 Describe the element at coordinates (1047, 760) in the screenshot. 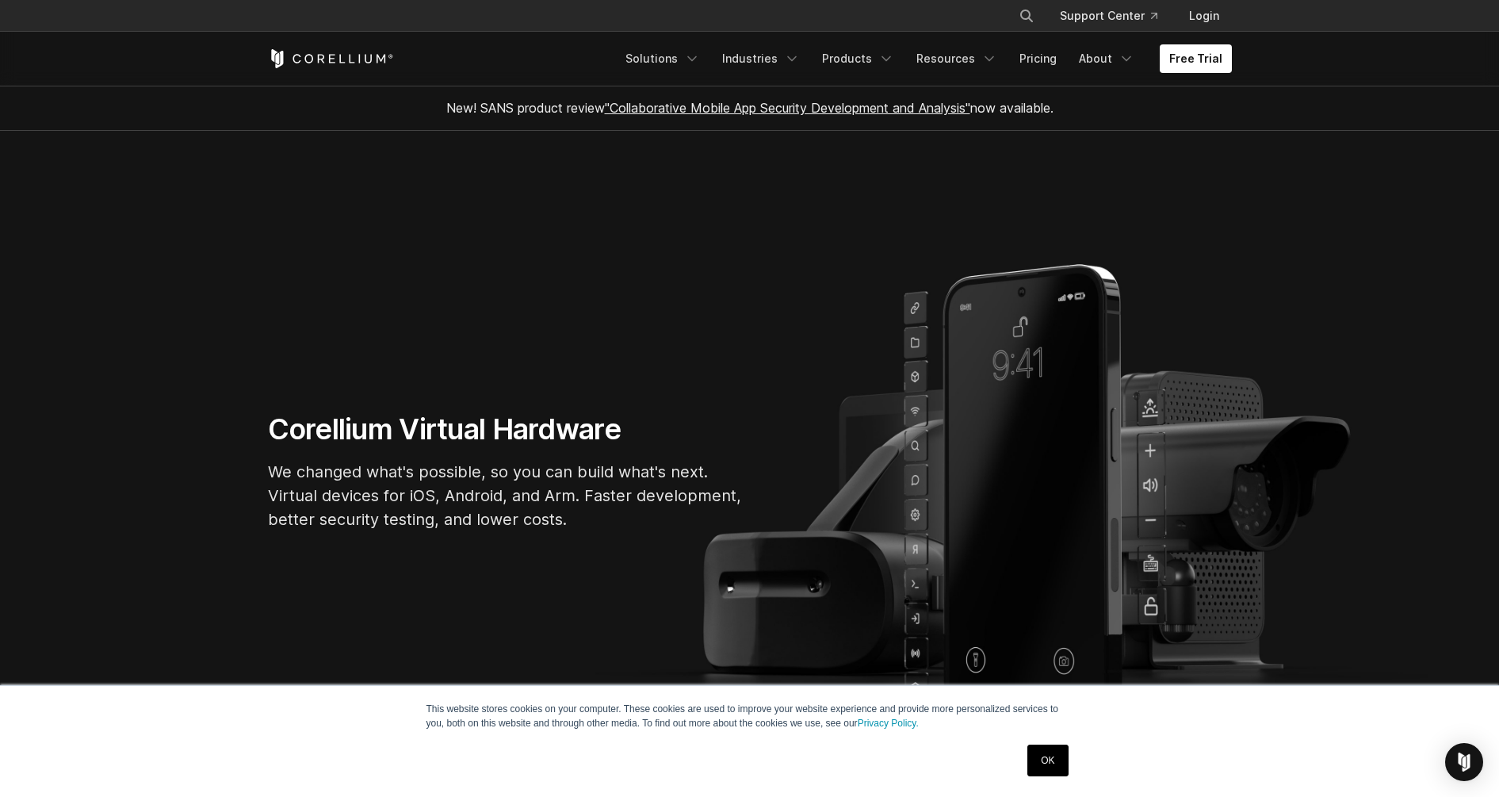

I see `a: OK` at that location.